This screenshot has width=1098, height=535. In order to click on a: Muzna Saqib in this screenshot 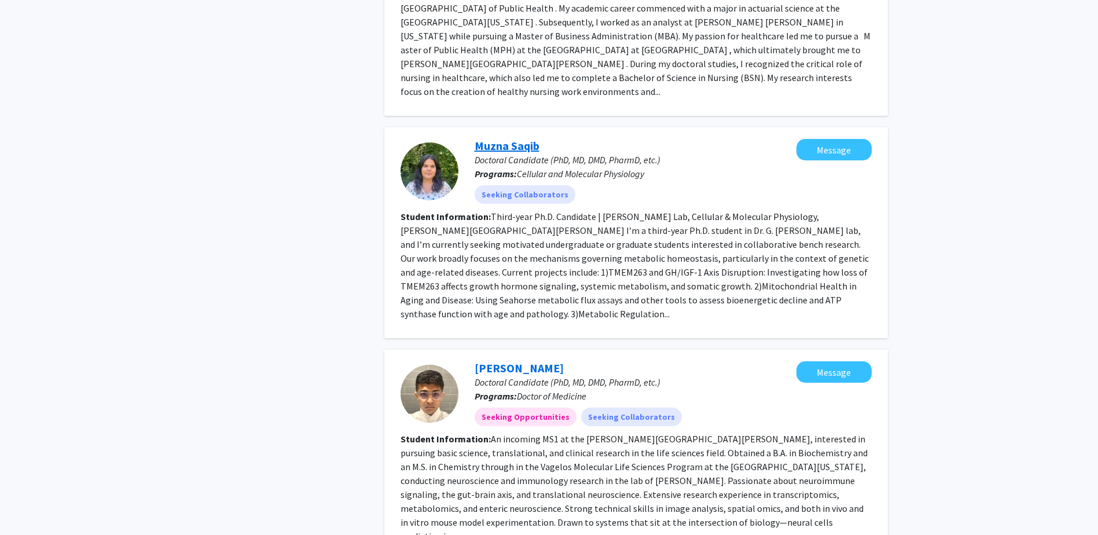, I will do `click(507, 145)`.